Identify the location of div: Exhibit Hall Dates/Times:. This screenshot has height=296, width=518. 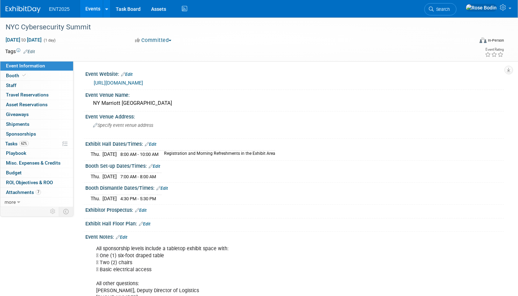
(295, 143).